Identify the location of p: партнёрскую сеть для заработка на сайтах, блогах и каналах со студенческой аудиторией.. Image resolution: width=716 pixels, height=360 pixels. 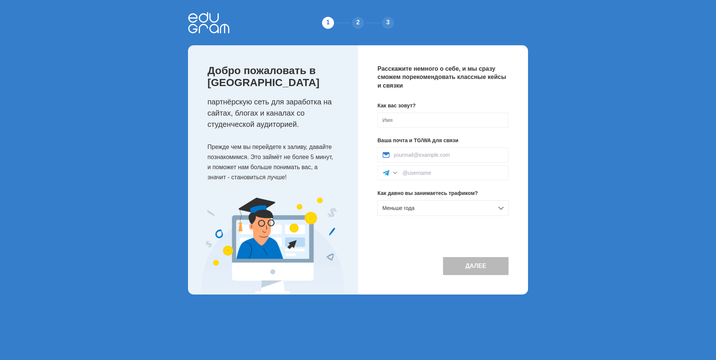
(275, 113).